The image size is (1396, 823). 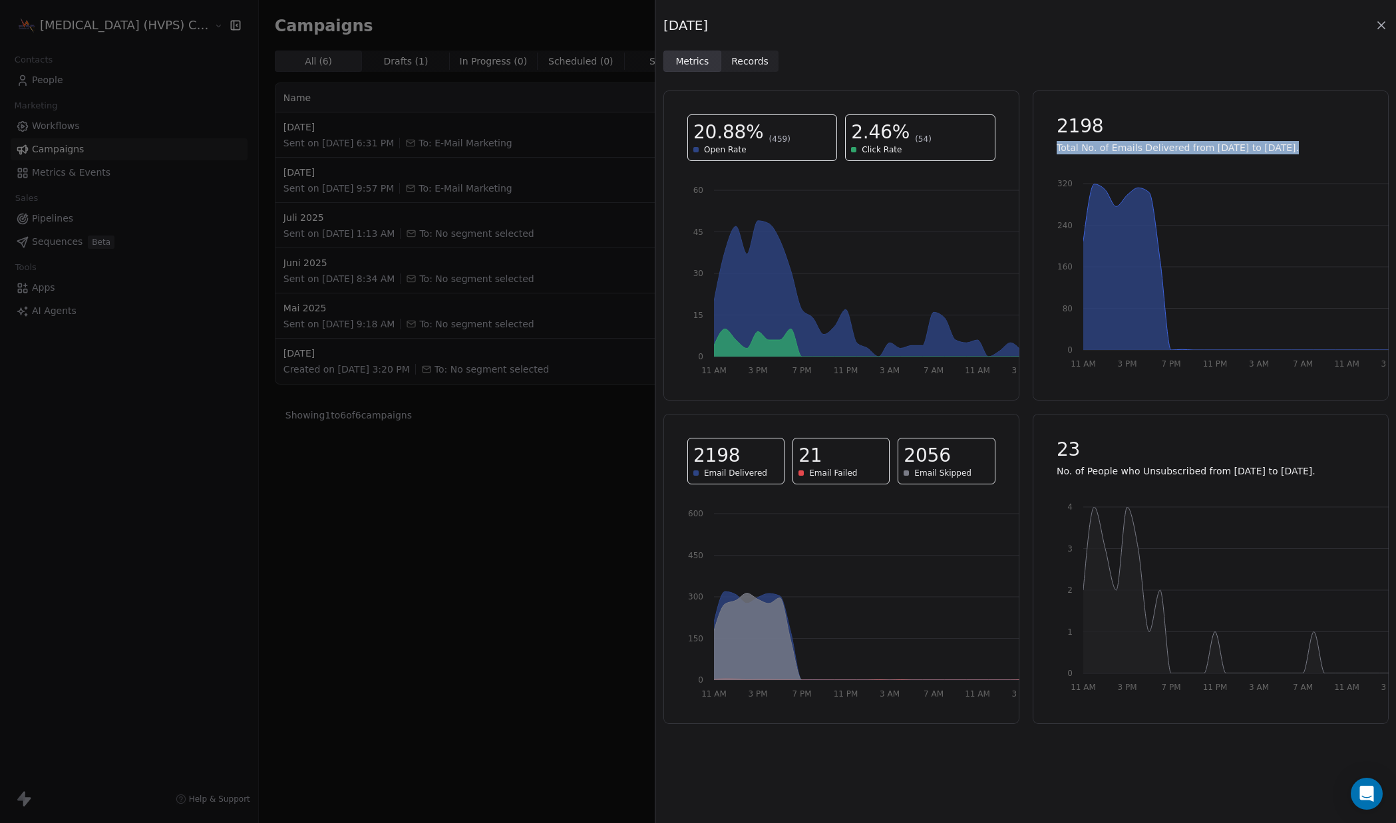 I want to click on span: (459), so click(x=780, y=139).